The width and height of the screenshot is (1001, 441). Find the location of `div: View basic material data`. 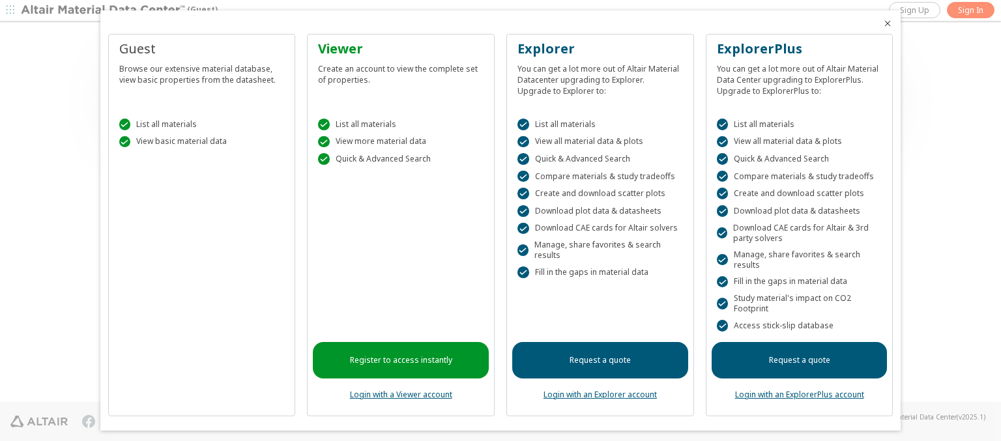

div: View basic material data is located at coordinates (202, 142).